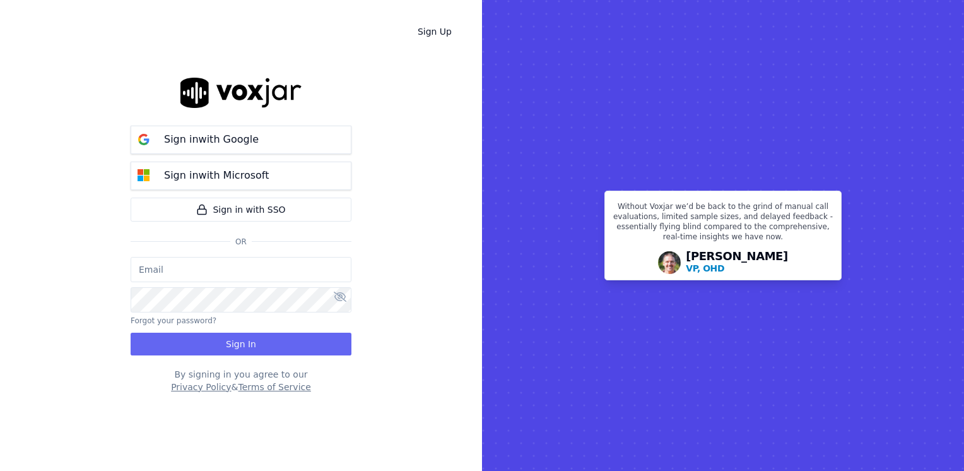 This screenshot has height=471, width=964. I want to click on img: microsoft Sign in button, so click(144, 175).